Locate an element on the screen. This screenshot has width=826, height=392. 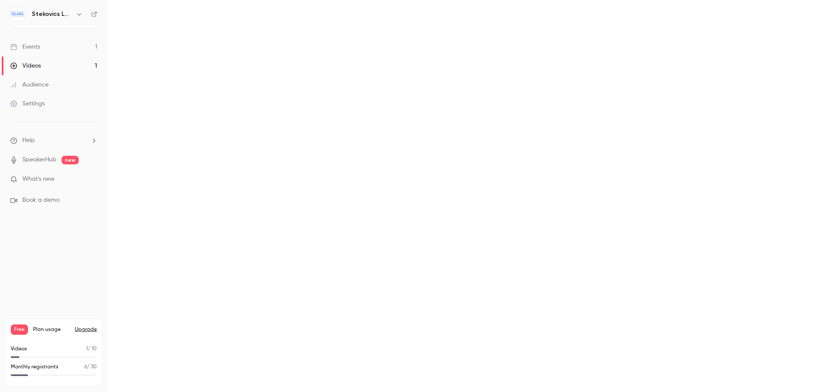
span: 6 is located at coordinates (86, 367).